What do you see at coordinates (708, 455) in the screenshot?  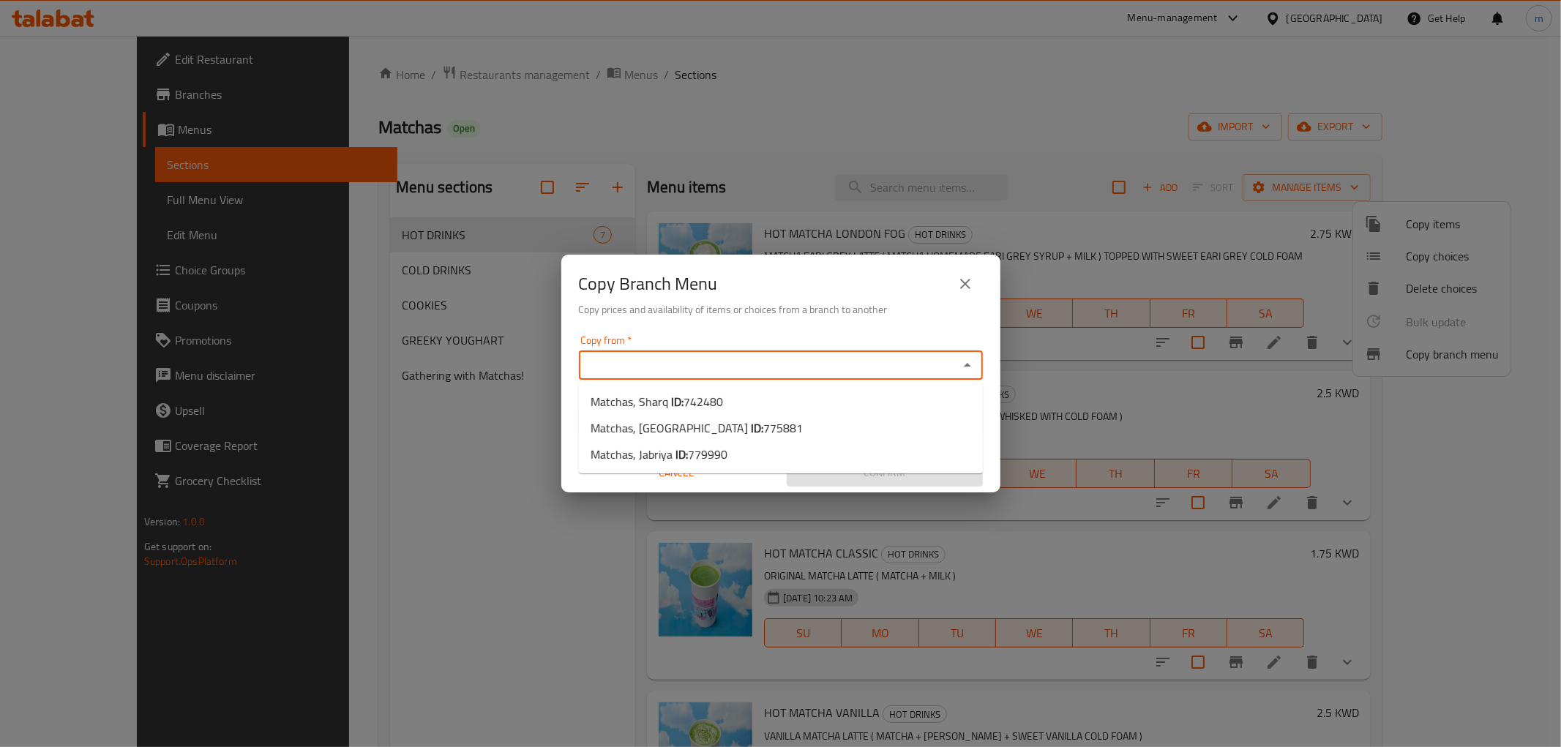 I see `span: 779990` at bounding box center [708, 455].